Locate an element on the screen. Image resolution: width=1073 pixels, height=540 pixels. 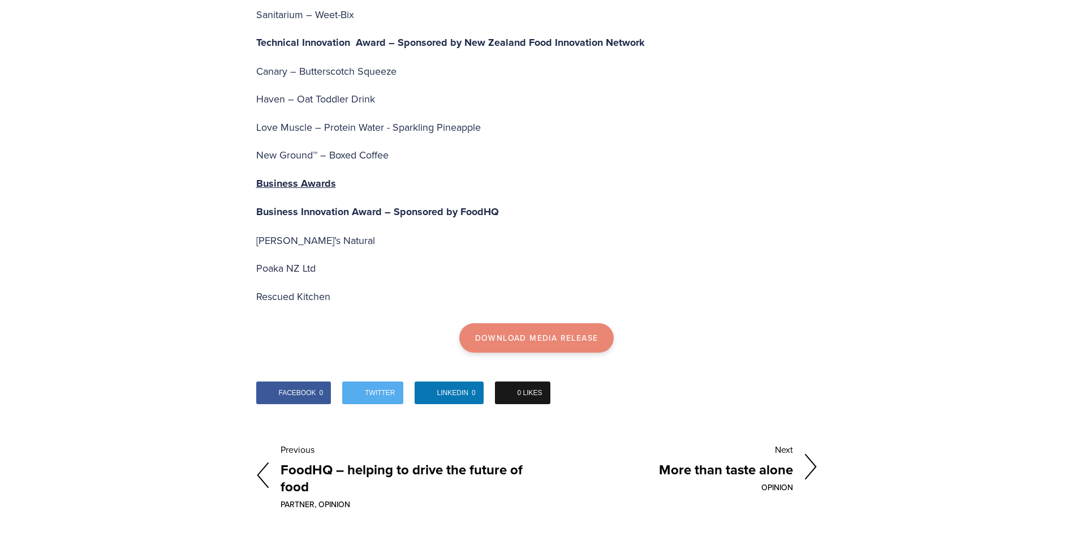
div: Next is located at coordinates (665, 450).